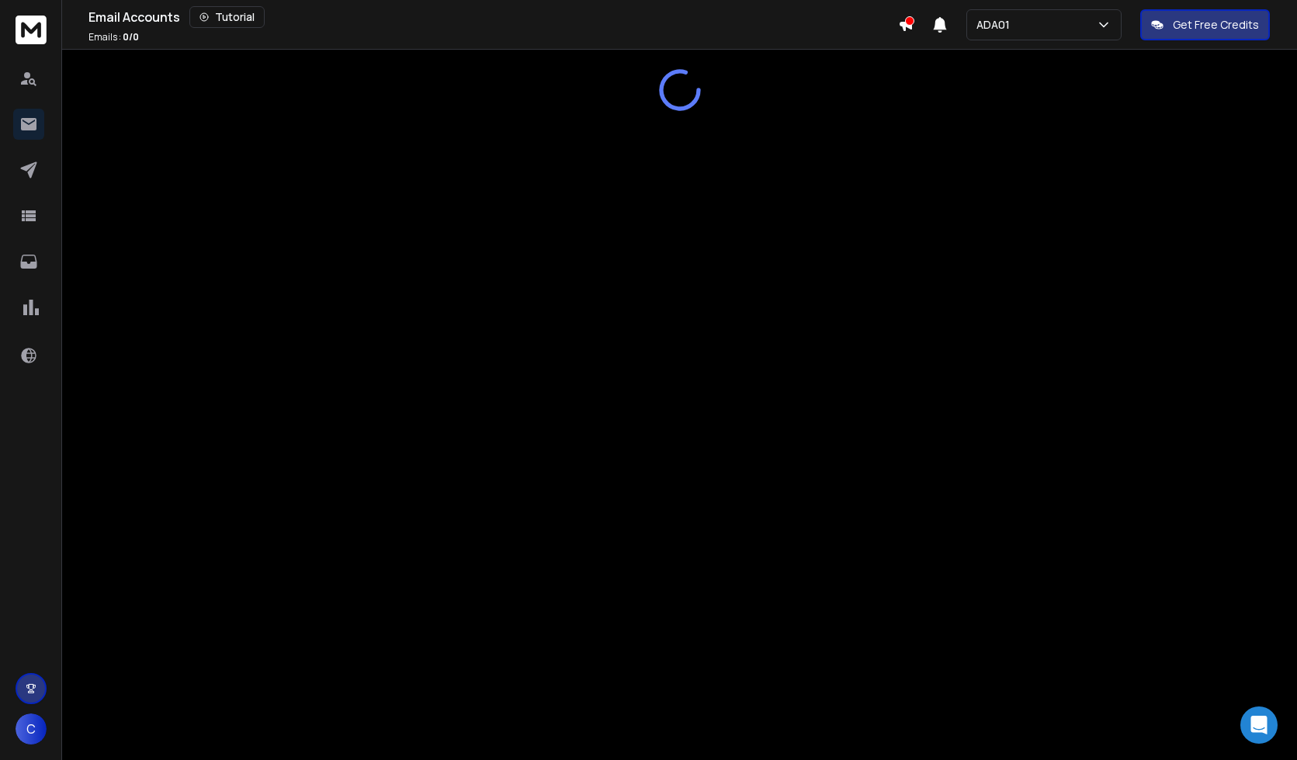  I want to click on p: Get Free Credits, so click(1216, 25).